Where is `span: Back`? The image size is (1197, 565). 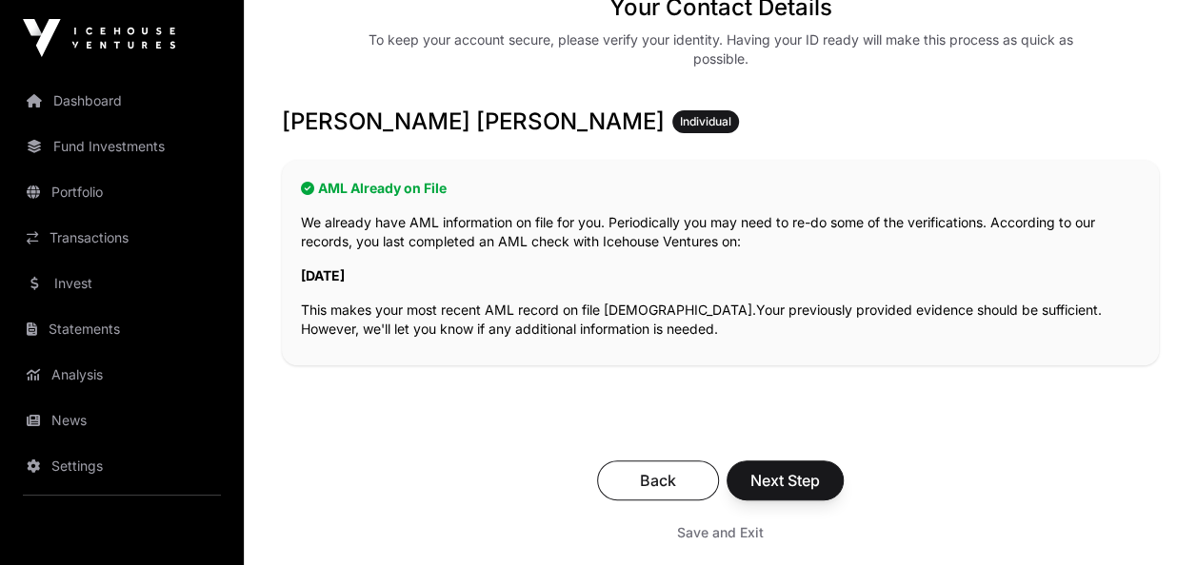
span: Back is located at coordinates (658, 481).